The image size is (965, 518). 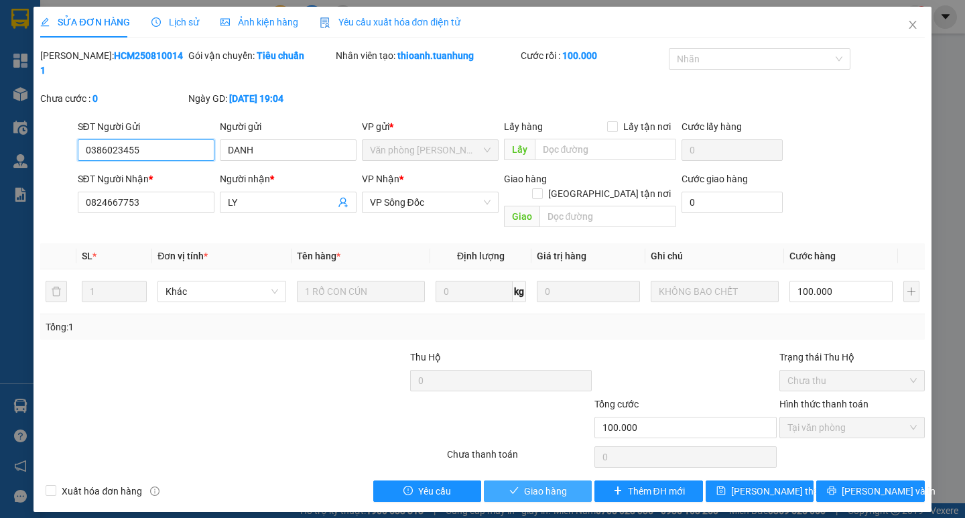 What do you see at coordinates (343, 202) in the screenshot?
I see `span: user-add` at bounding box center [343, 202].